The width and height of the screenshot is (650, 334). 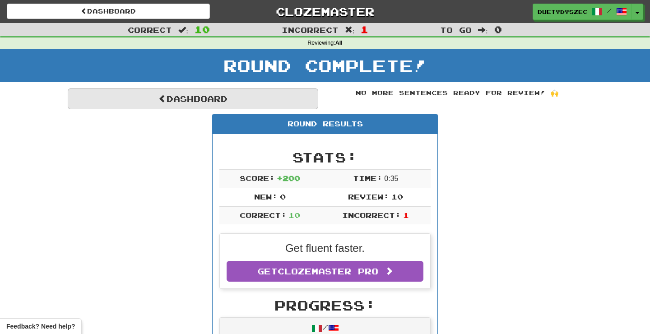 What do you see at coordinates (263, 215) in the screenshot?
I see `span: Correct:` at bounding box center [263, 215].